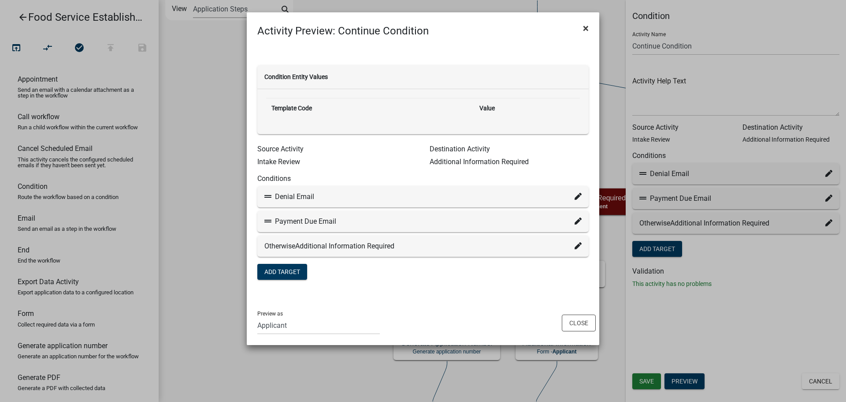 The height and width of the screenshot is (402, 846). I want to click on span: : Continue Condition, so click(381, 31).